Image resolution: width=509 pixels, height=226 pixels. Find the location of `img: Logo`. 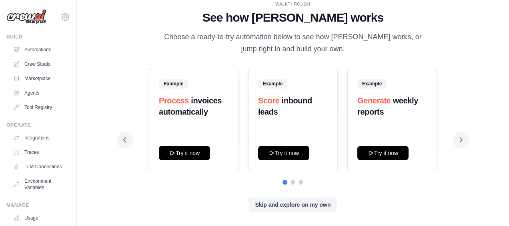

img: Logo is located at coordinates (26, 17).